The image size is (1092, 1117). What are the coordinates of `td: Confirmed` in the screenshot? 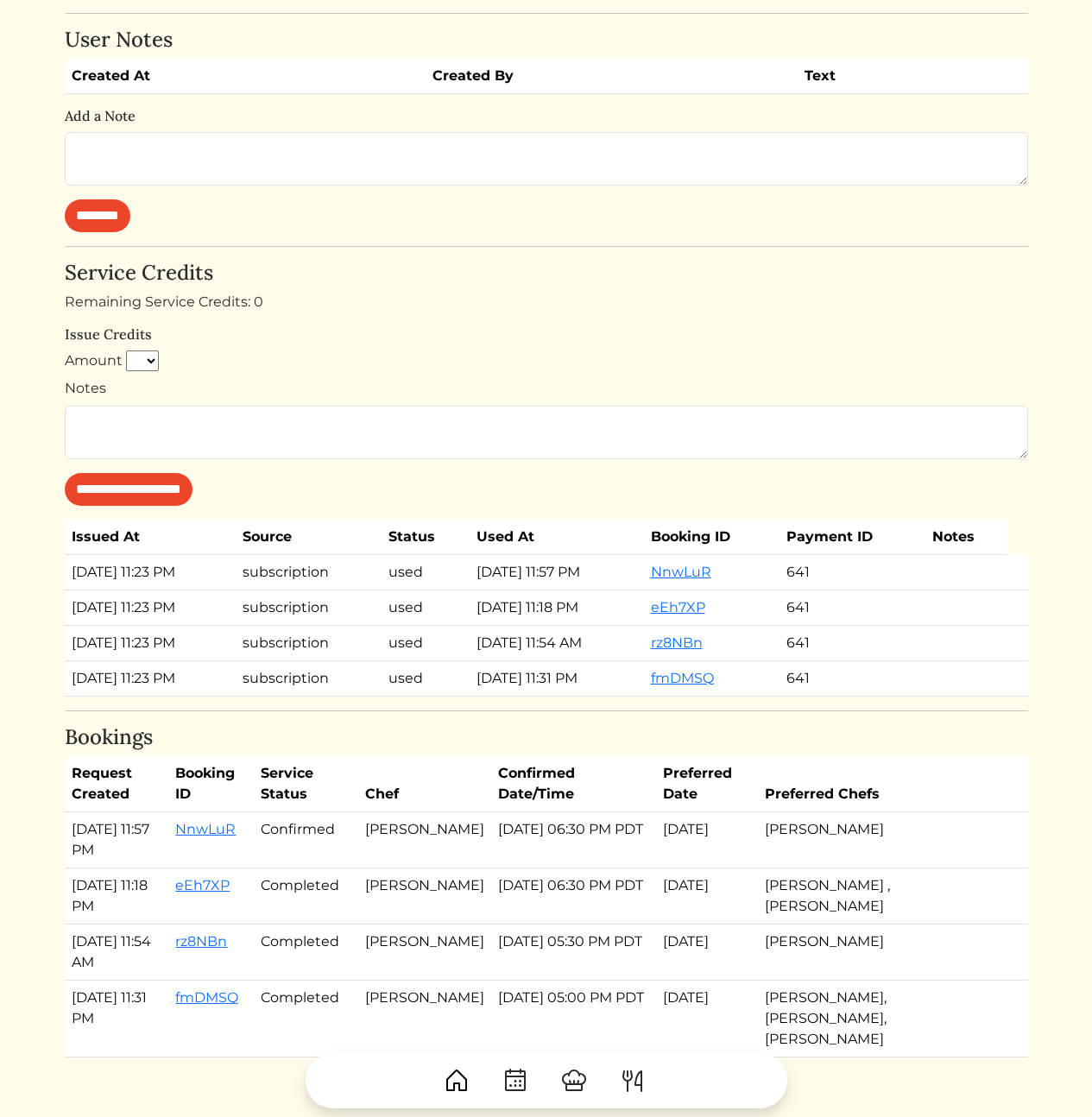 It's located at (305, 840).